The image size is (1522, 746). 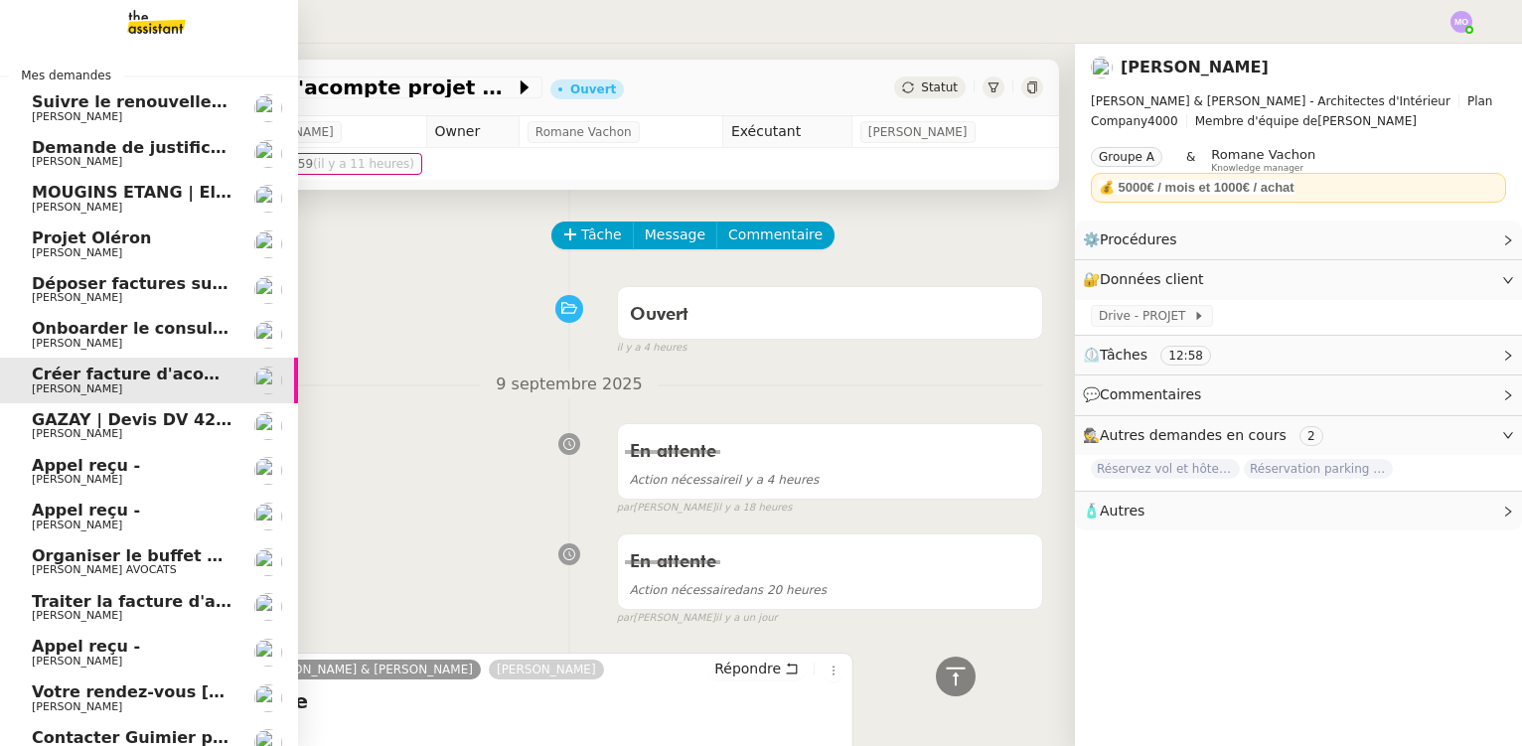 What do you see at coordinates (939, 87) in the screenshot?
I see `span: Statut` at bounding box center [939, 87].